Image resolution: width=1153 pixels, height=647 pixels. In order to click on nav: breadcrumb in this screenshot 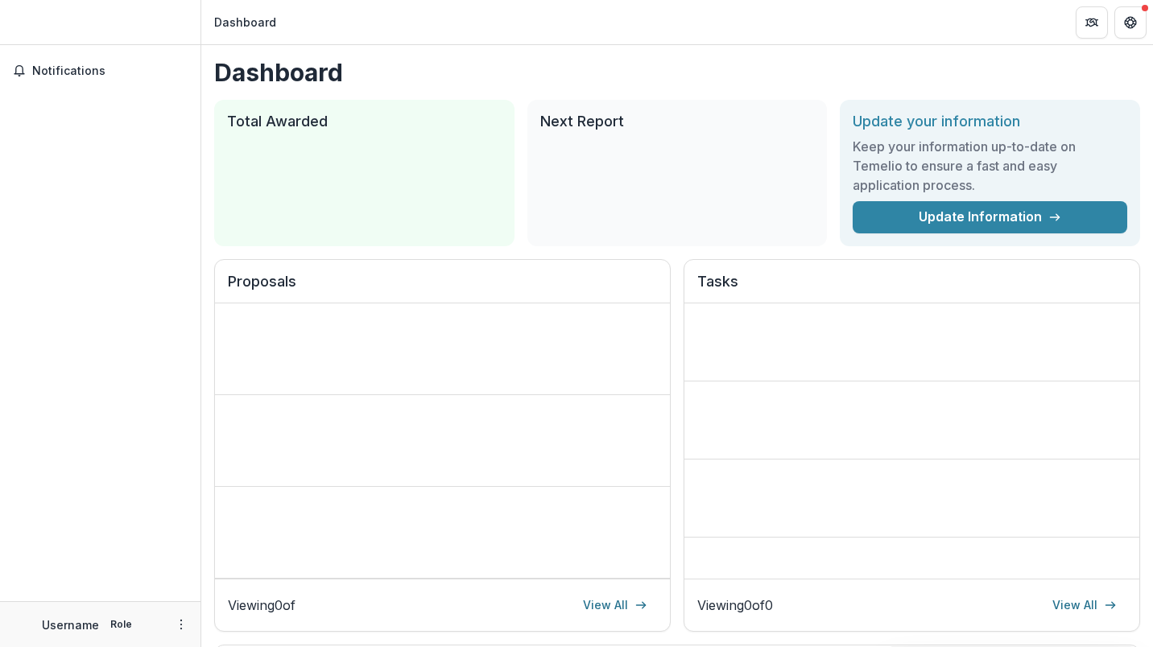, I will do `click(245, 22)`.